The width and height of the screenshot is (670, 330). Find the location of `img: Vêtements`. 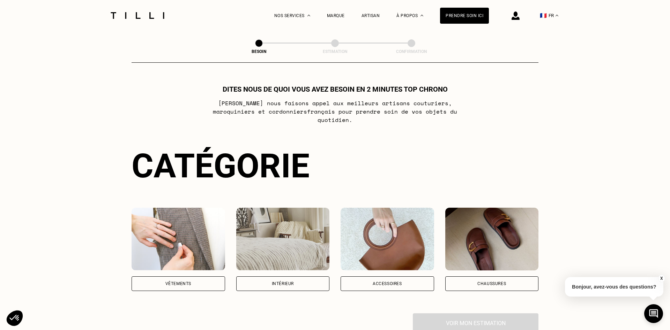

img: Vêtements is located at coordinates (178, 239).